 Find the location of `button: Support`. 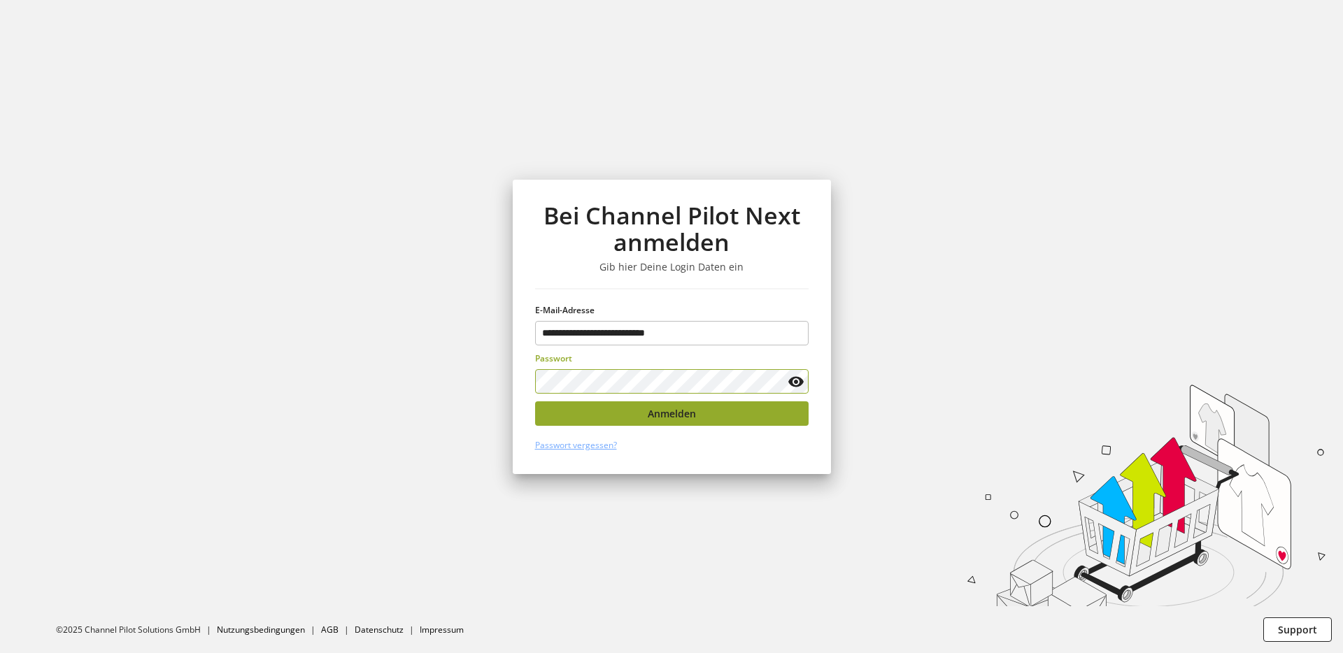

button: Support is located at coordinates (1297, 629).